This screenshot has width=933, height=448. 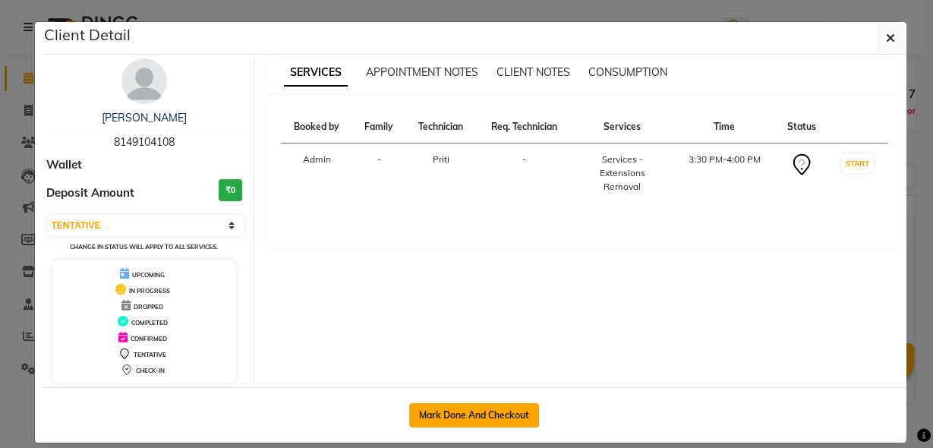 I want to click on span: Wallet, so click(x=64, y=165).